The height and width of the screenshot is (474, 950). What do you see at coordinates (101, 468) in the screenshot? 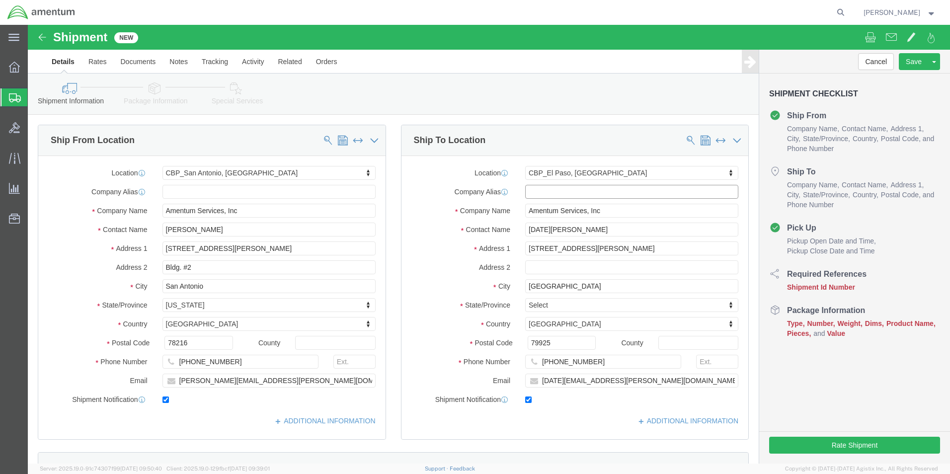
I see `span: Server: 2025.19.0-91c74307f99` at bounding box center [101, 468].